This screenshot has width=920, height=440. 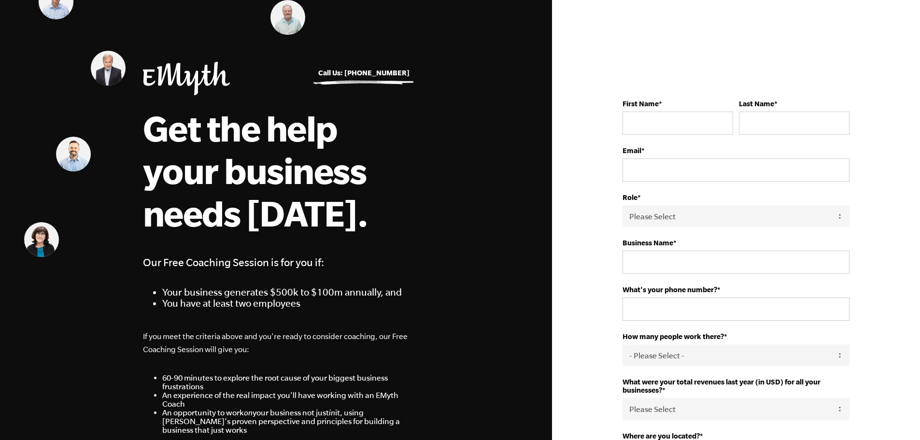 What do you see at coordinates (286, 382) in the screenshot?
I see `li: 60-90 minutes to explore the root cause of your biggest business frustrations` at bounding box center [286, 382].